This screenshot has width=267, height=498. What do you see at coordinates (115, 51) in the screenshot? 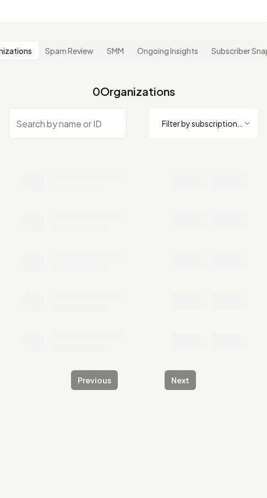
I see `a: SMM` at bounding box center [115, 51].